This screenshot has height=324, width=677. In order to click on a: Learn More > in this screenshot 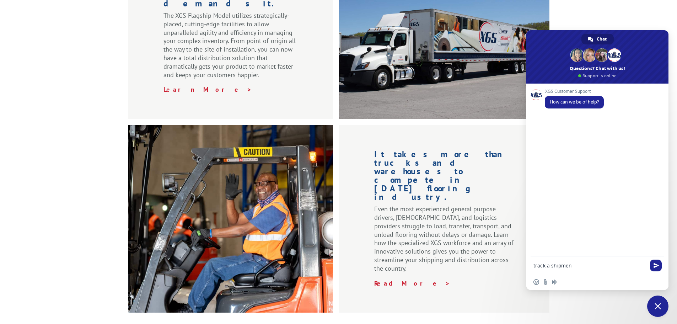, I will do `click(207, 89)`.